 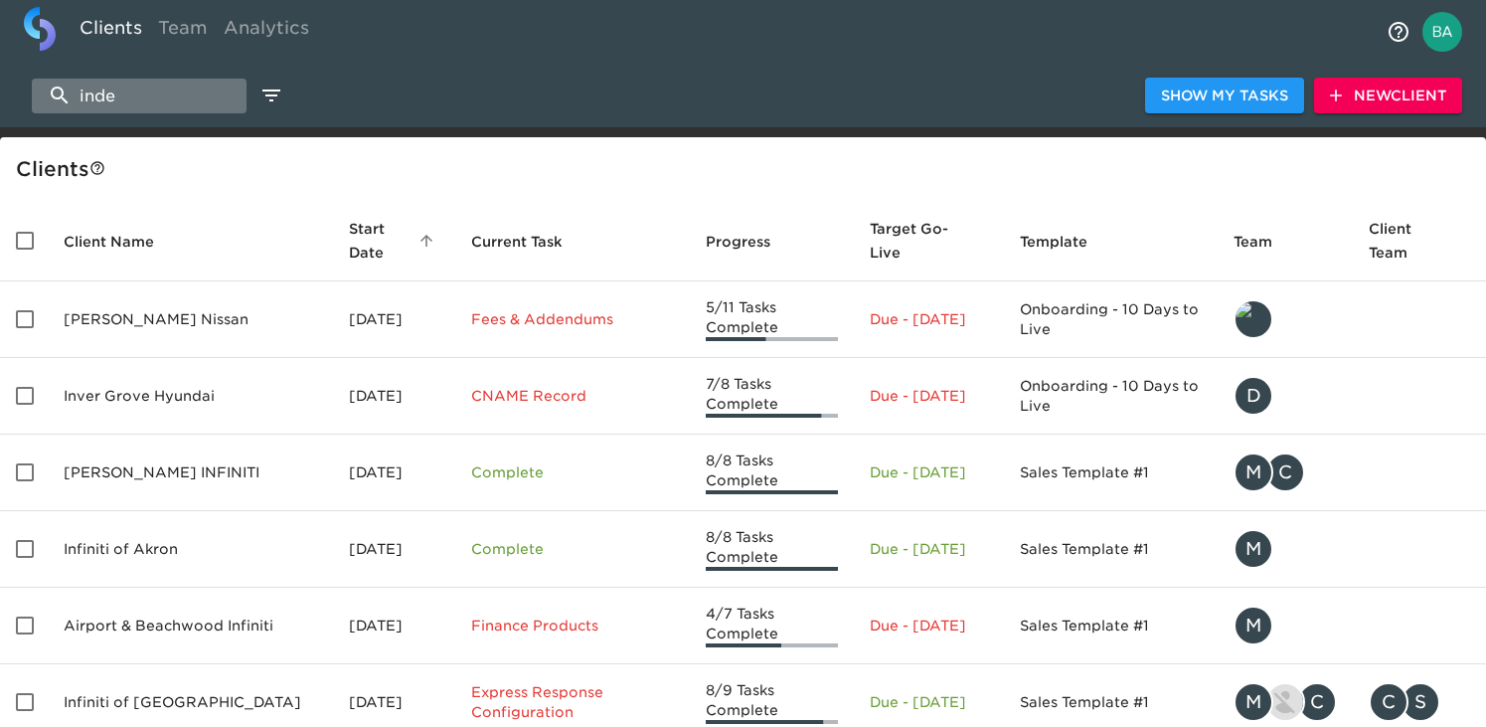 I want to click on span: This is the next Task in this Hub that should be completed, so click(x=517, y=242).